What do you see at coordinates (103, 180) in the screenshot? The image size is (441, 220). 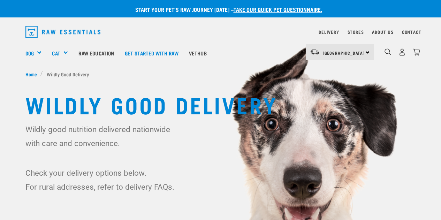 I see `p: Check your delivery options below. For rural addresses, refer to delivery FAQs.` at bounding box center [103, 180].